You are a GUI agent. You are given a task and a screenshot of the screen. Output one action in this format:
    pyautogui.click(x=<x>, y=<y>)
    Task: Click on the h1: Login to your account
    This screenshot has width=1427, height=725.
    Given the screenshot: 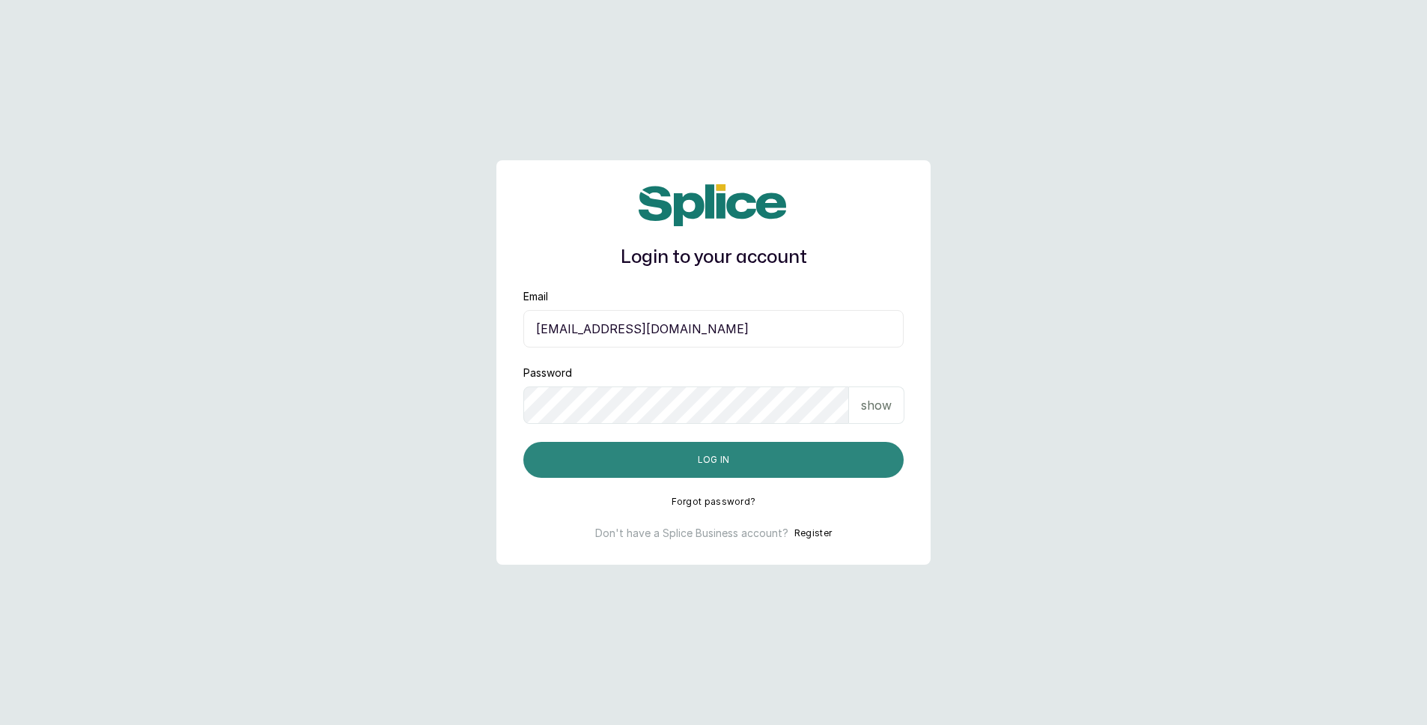 What is the action you would take?
    pyautogui.click(x=714, y=258)
    